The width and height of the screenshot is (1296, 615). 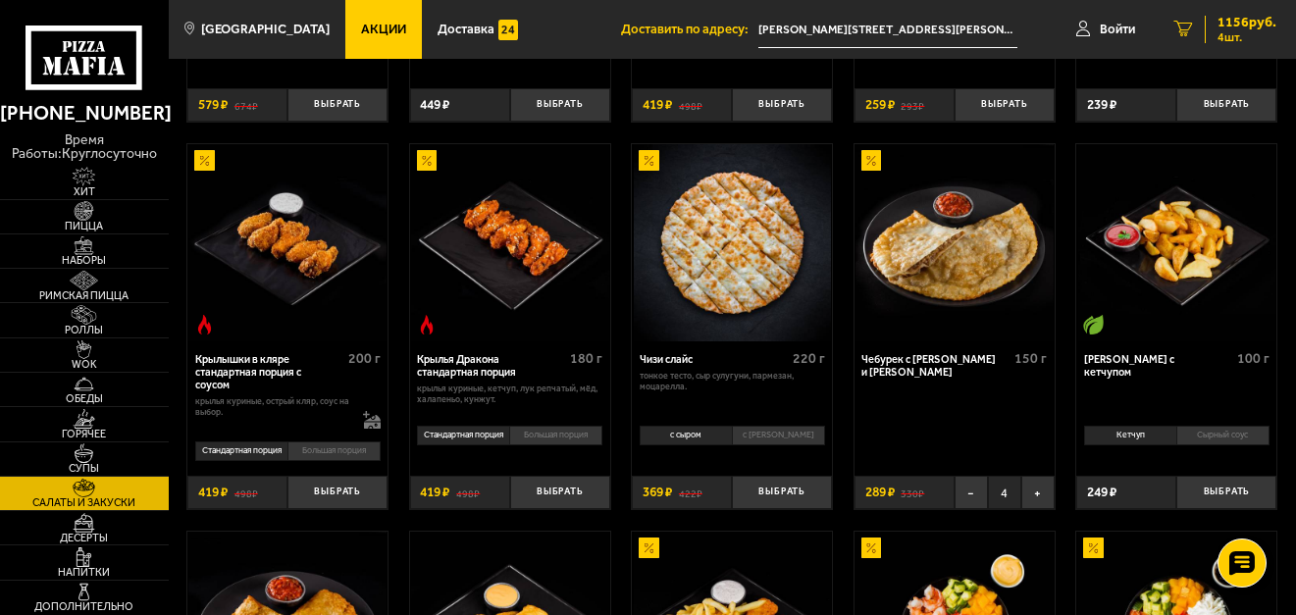 I want to click on a: Вегетарианское блюдоКартофель айдахо с кетчупом, so click(x=1177, y=243).